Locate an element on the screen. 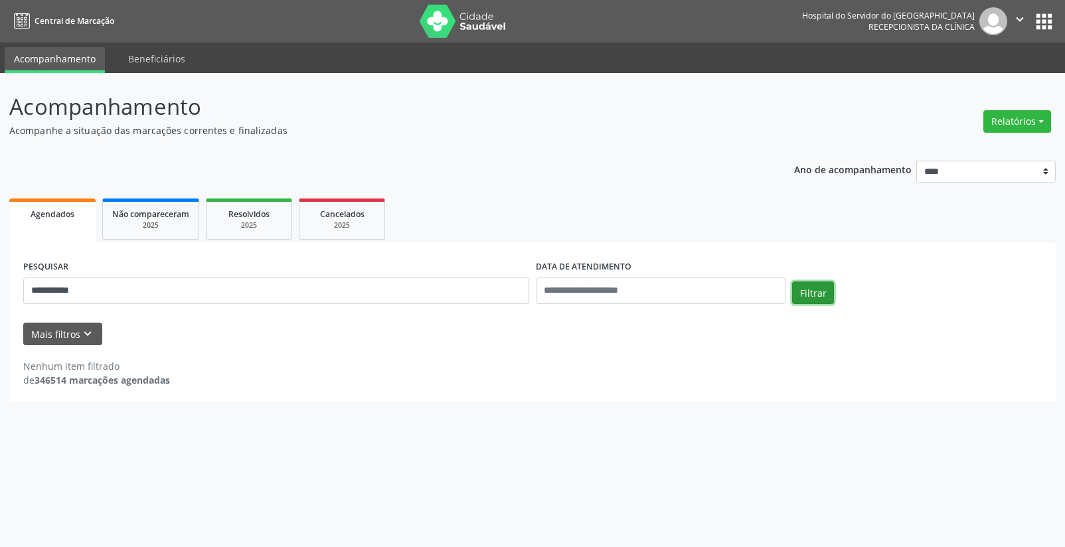 The image size is (1065, 547). span: Agendados is located at coordinates (52, 214).